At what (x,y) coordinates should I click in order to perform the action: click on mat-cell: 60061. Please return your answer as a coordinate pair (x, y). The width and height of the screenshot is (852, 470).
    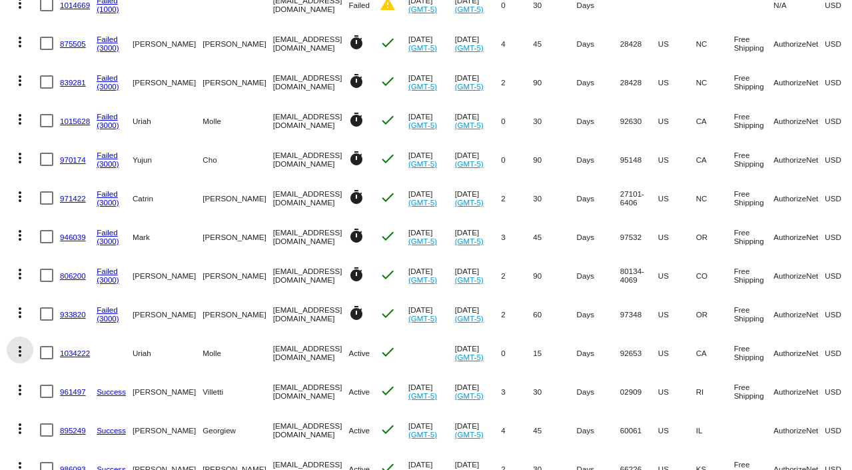
    Looking at the image, I should click on (639, 430).